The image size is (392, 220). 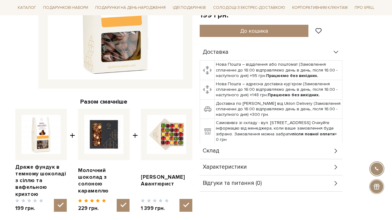 What do you see at coordinates (364, 8) in the screenshot?
I see `a: Про Spell` at bounding box center [364, 8].